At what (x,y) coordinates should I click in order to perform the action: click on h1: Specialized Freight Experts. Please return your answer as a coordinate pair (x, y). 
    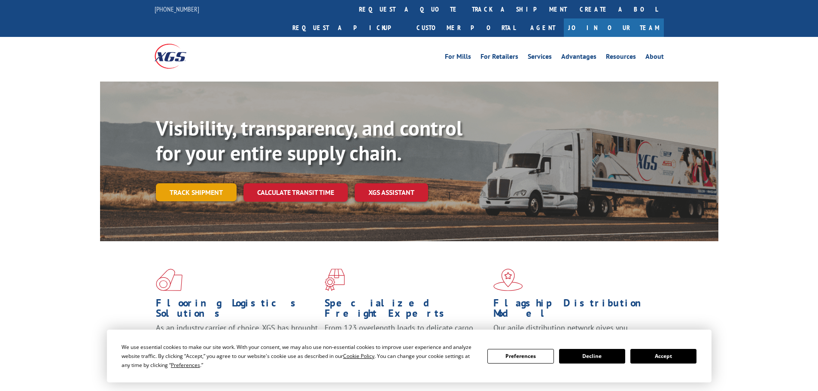
    Looking at the image, I should click on (406, 310).